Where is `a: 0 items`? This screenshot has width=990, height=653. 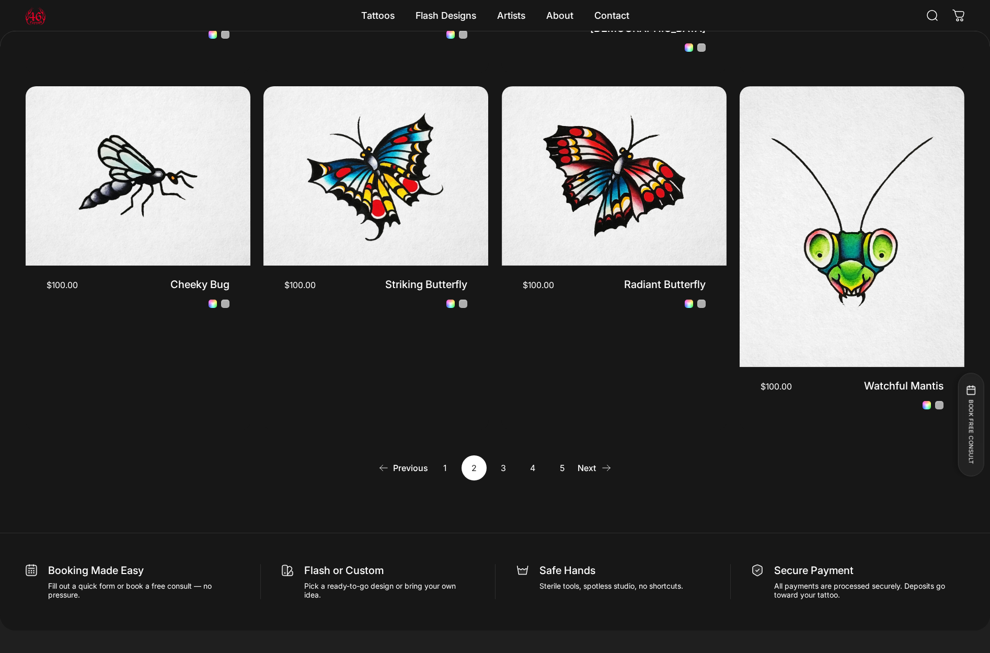 a: 0 items is located at coordinates (959, 16).